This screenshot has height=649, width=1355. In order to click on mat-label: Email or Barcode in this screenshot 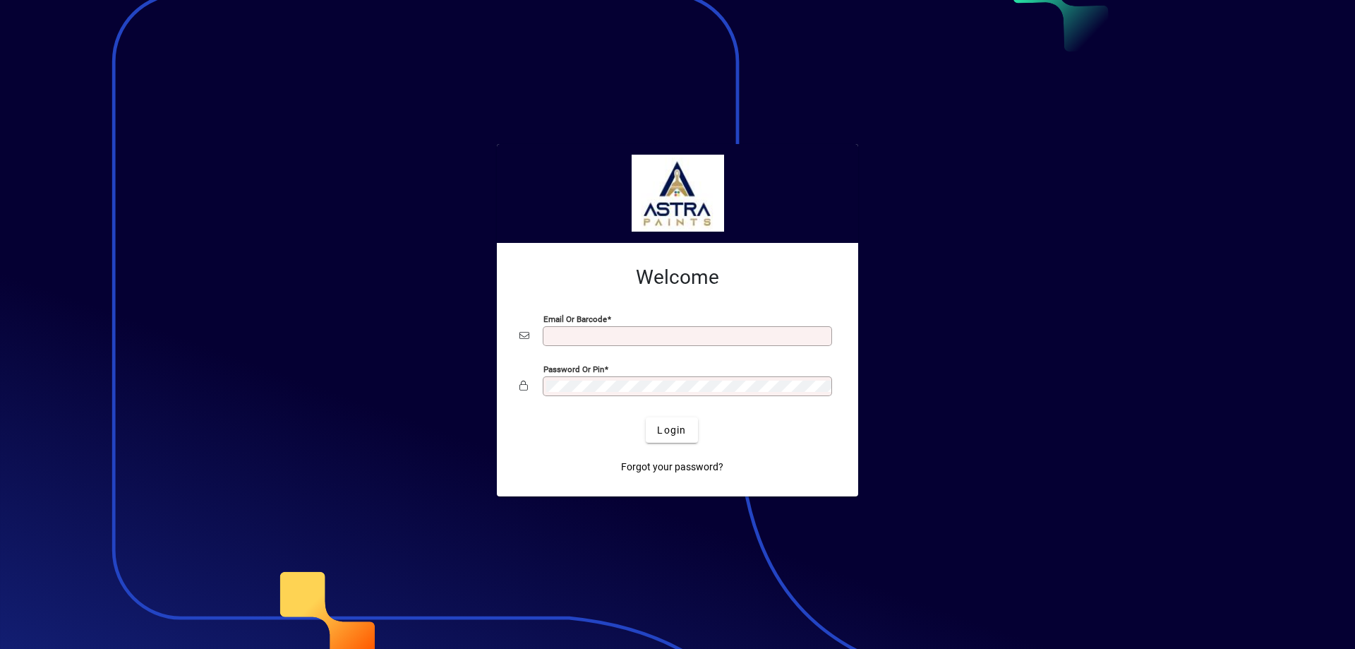, I will do `click(575, 319)`.